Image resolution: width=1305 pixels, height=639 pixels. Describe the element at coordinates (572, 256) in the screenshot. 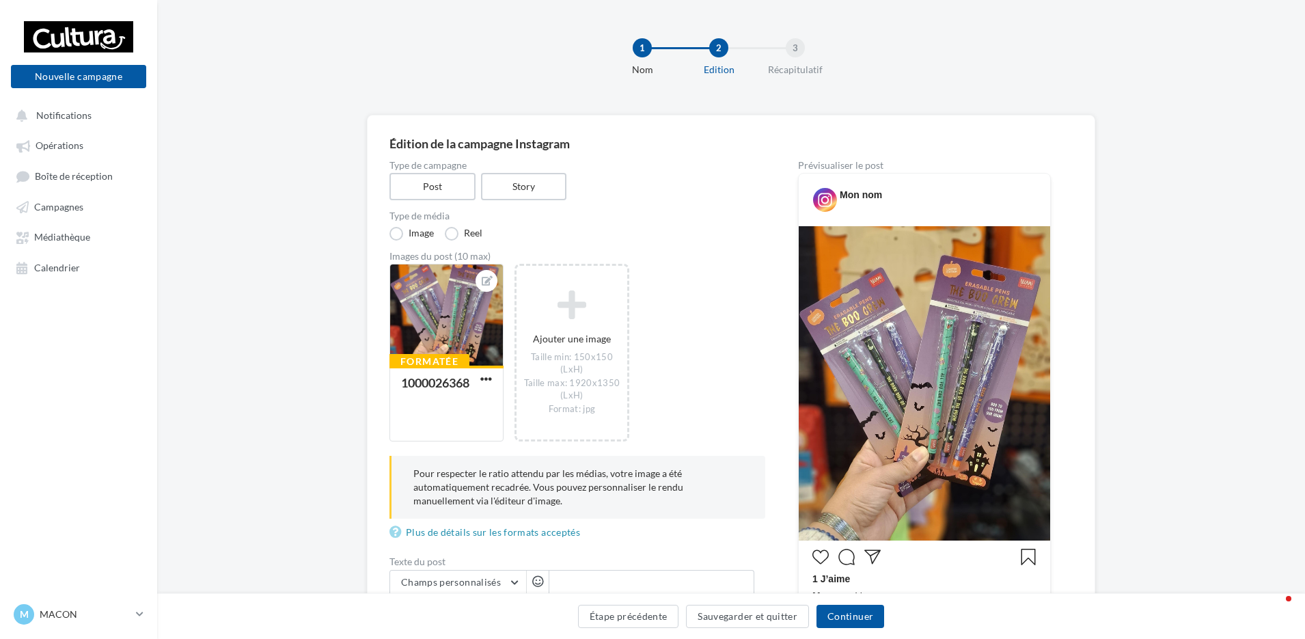

I see `div: Images du post (10 max)` at that location.